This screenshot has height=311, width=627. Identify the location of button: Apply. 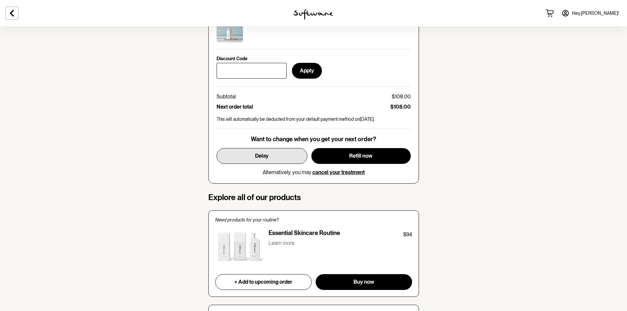
(307, 71).